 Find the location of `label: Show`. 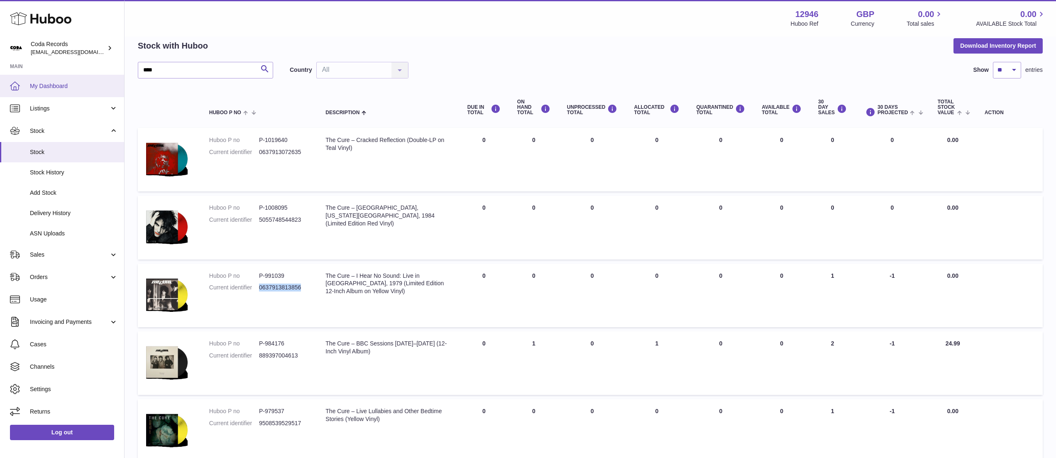

label: Show is located at coordinates (981, 70).